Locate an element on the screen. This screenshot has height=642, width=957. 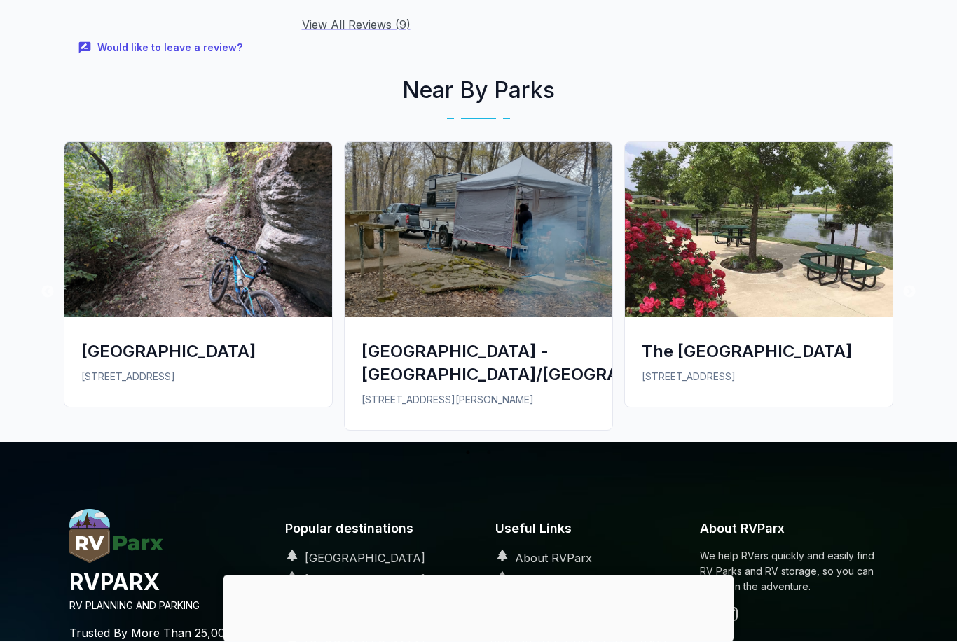
a: RVParx.comRVPARXRV PLANNING AND PARKING is located at coordinates (163, 584).